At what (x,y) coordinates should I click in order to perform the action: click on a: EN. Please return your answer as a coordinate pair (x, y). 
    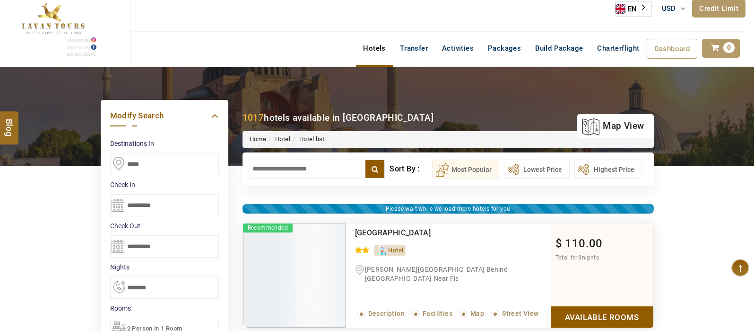
    Looking at the image, I should click on (634, 9).